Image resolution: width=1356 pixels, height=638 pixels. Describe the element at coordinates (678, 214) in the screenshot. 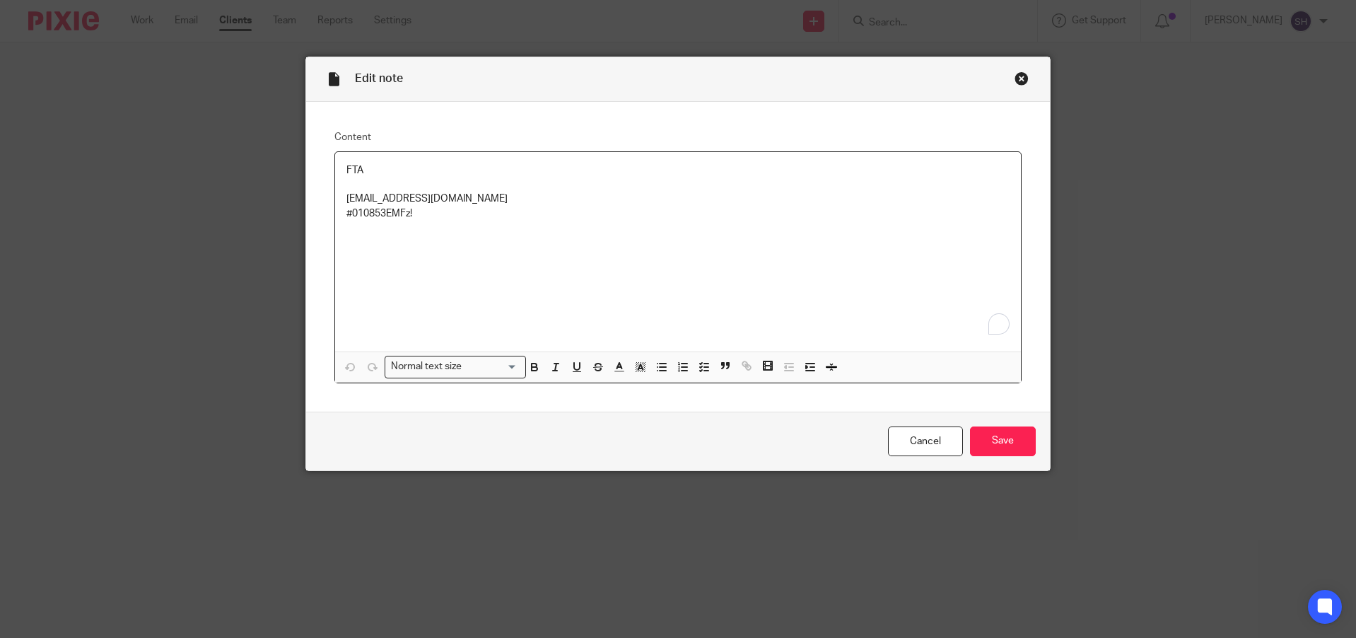

I see `p: #010853EMFz!` at that location.